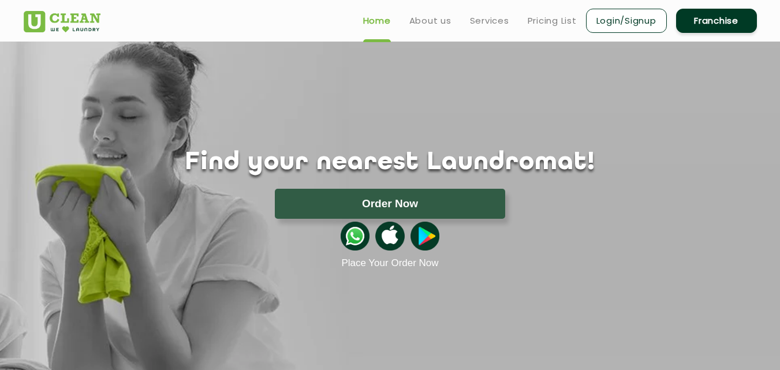 This screenshot has height=370, width=780. I want to click on img: apple-icon.png, so click(390, 236).